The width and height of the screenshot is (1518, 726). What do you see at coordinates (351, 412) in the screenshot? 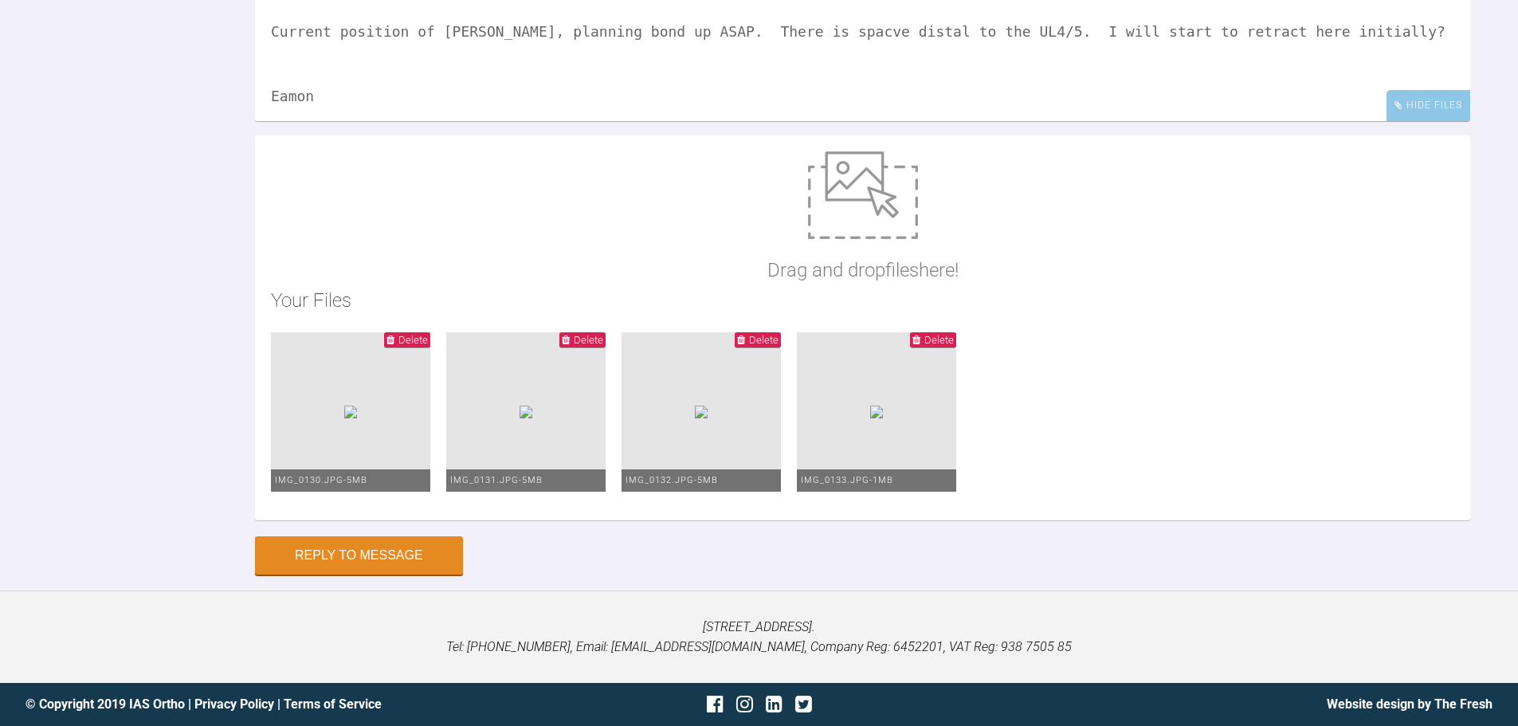
I see `img: f30f107b-4865-4b0c-88cd-87c8c9bd9b67` at bounding box center [351, 412].